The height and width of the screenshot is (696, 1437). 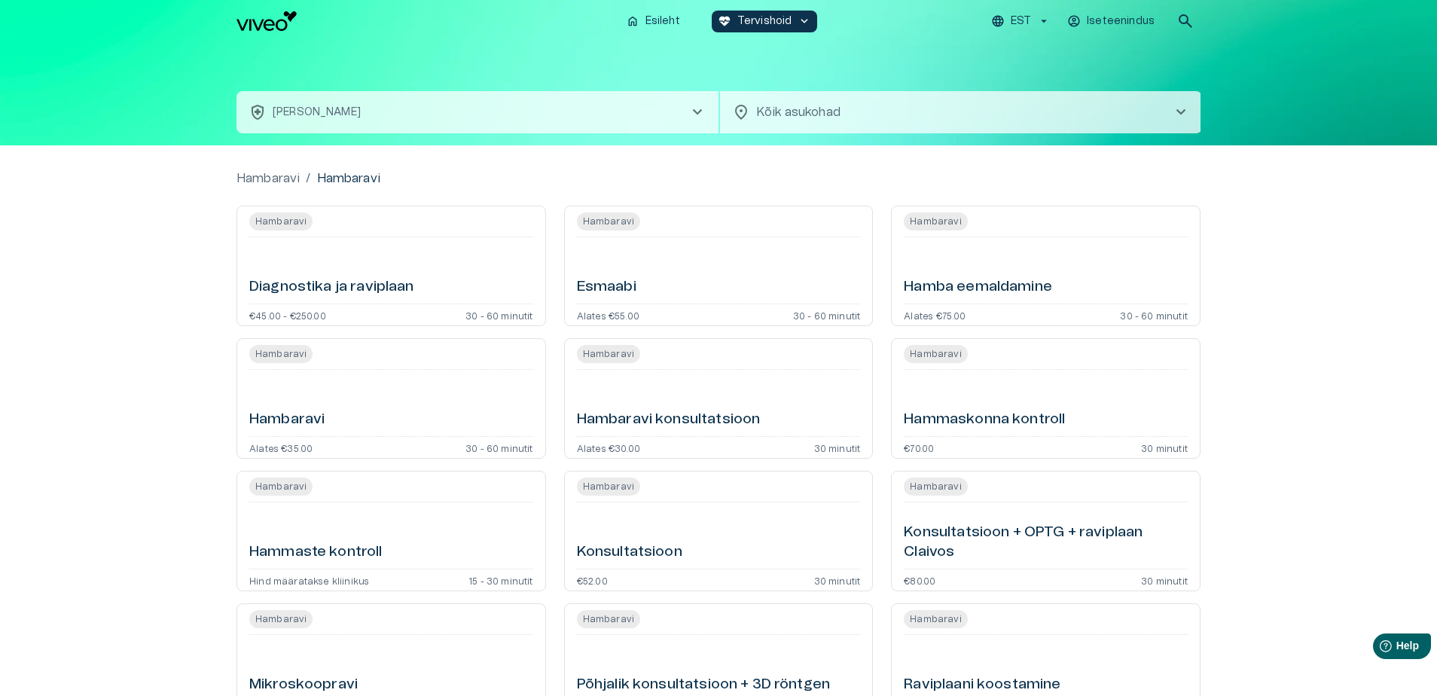 What do you see at coordinates (1121, 21) in the screenshot?
I see `p: Iseteenindus` at bounding box center [1121, 21].